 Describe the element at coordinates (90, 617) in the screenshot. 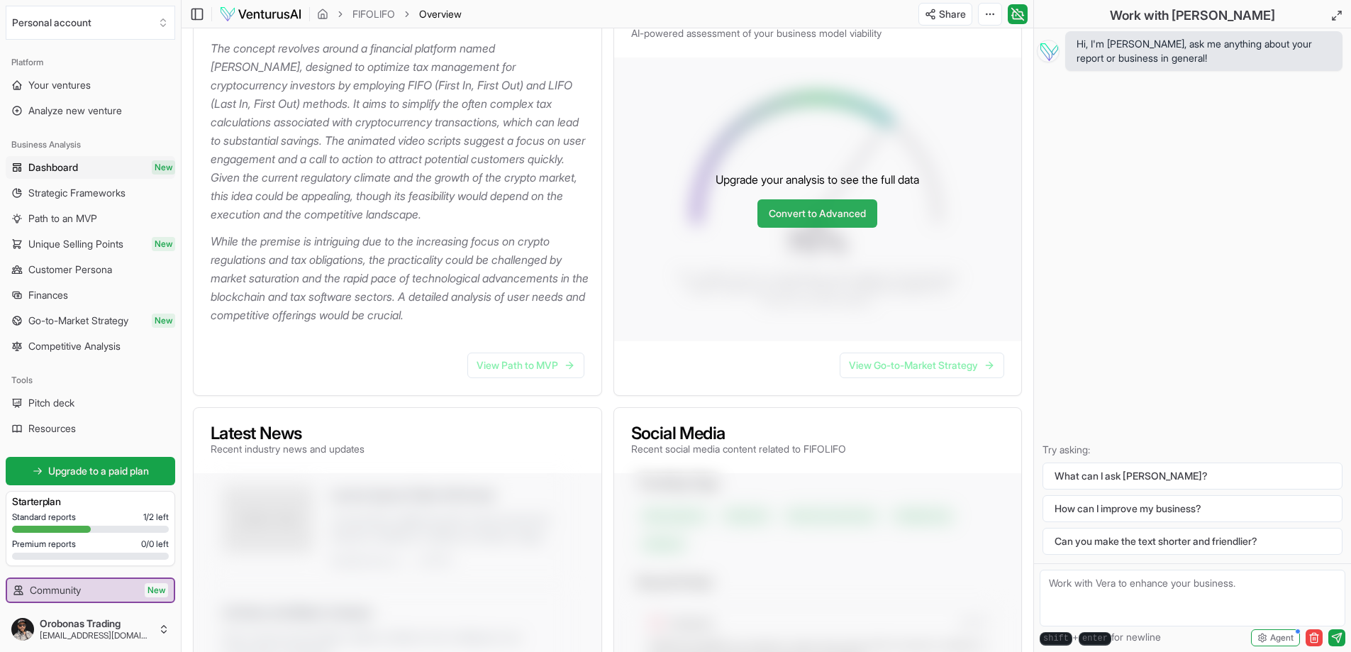

I see `a: Example ventures` at that location.